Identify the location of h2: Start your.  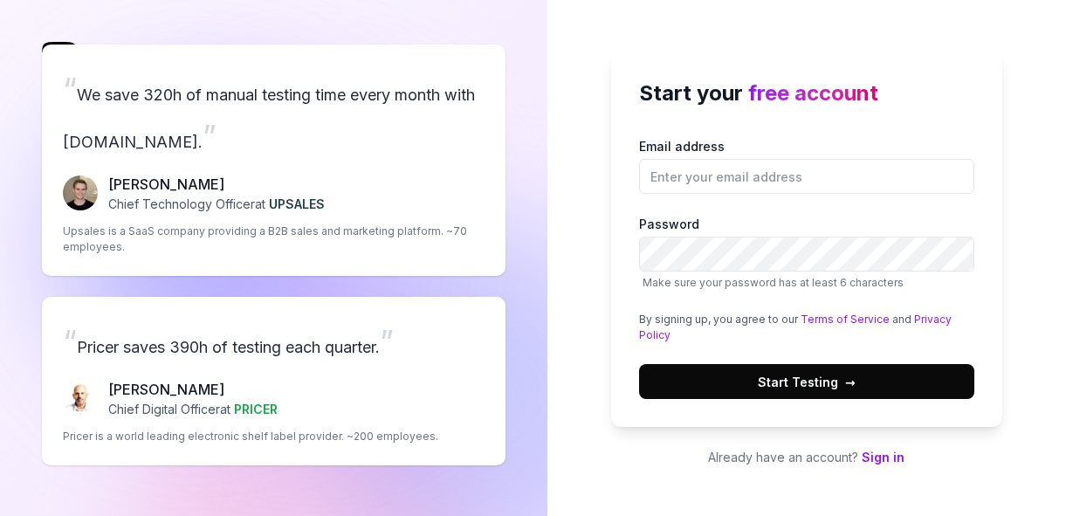
(806, 93).